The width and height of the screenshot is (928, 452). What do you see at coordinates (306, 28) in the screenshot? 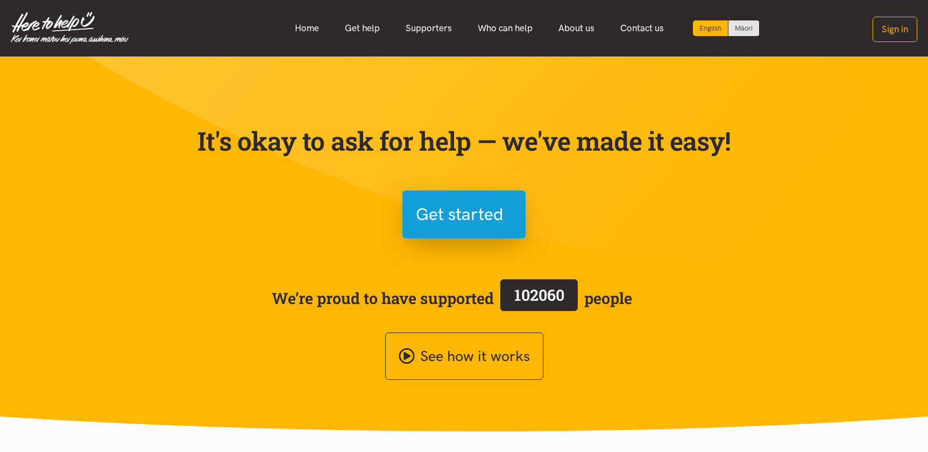
I see `a: Home` at bounding box center [306, 28].